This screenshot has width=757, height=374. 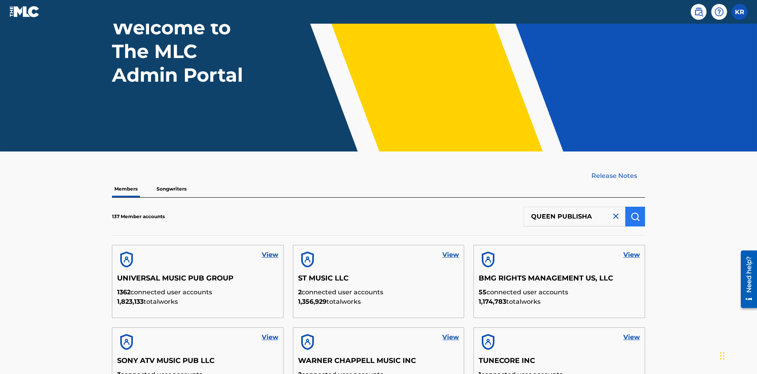 I want to click on p: Songwriters, so click(x=172, y=189).